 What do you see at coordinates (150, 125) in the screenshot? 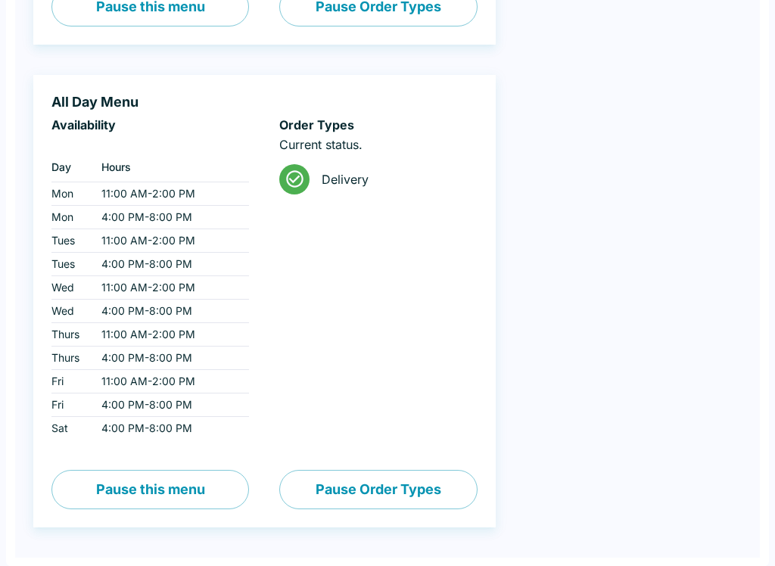
I see `h6: Availability` at bounding box center [150, 125].